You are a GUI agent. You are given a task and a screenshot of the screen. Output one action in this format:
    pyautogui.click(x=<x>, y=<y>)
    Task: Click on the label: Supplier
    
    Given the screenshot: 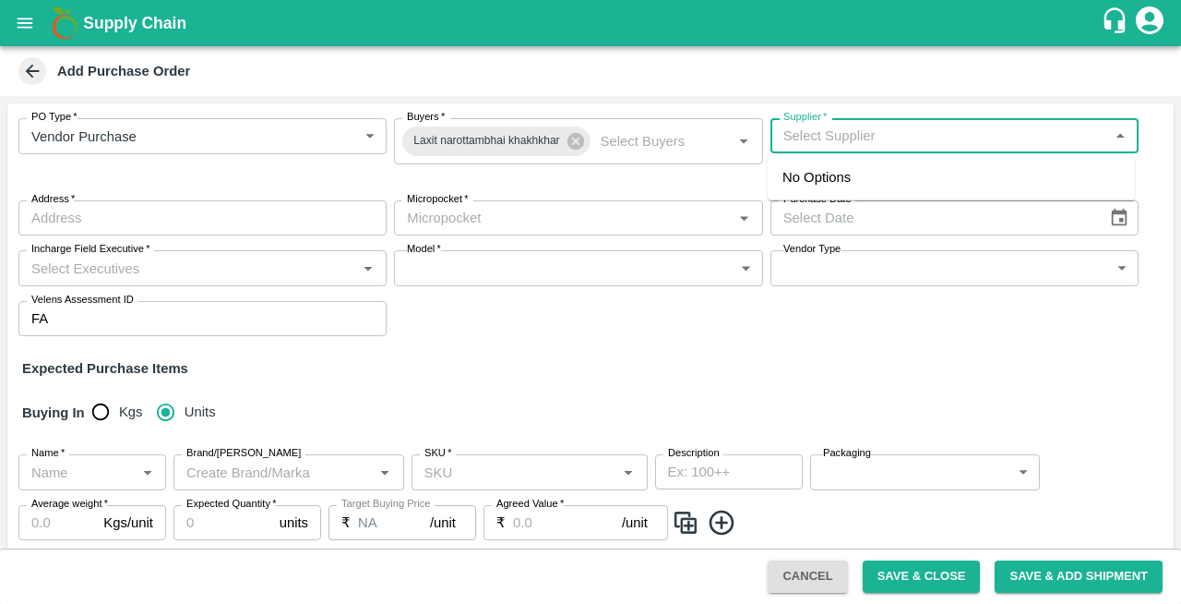 What is the action you would take?
    pyautogui.click(x=805, y=117)
    